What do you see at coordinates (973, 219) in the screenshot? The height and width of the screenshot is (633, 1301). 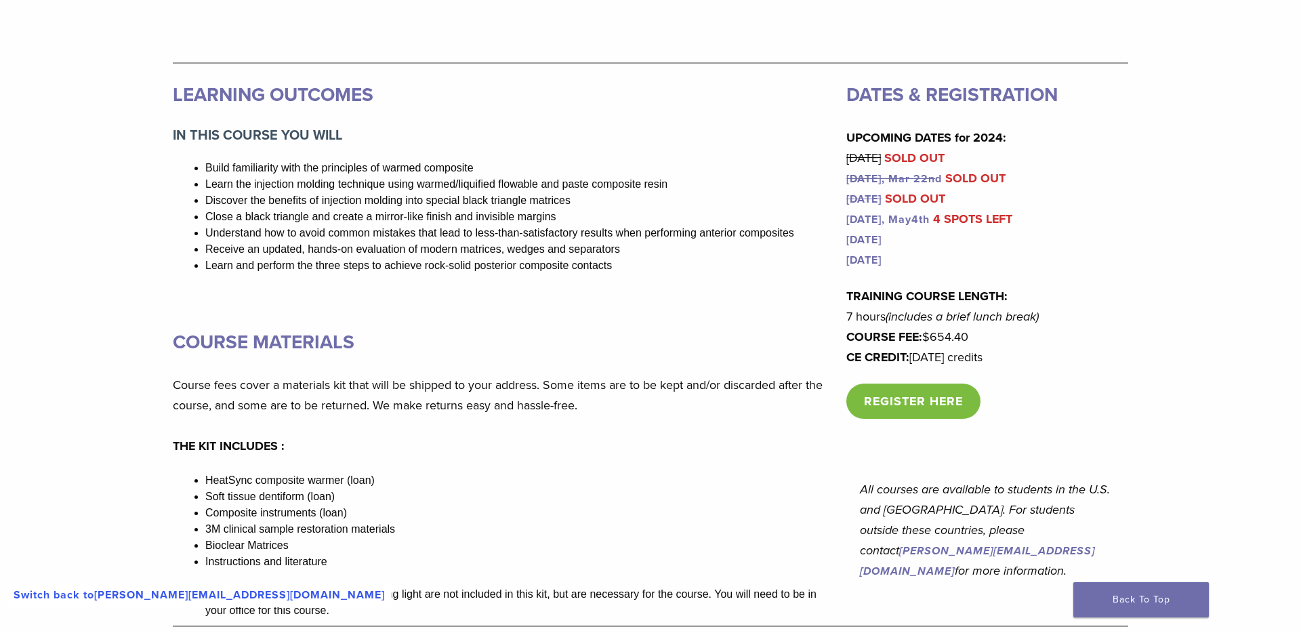 I see `mark: 4 SPOTS LEFT` at bounding box center [973, 219].